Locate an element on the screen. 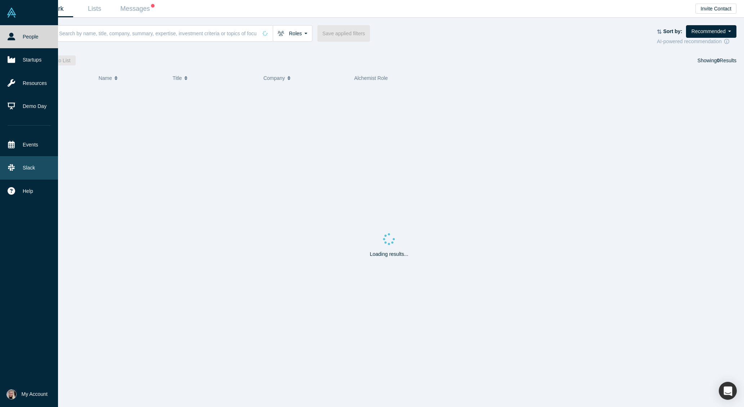 This screenshot has height=407, width=744. button: Add to List is located at coordinates (59, 61).